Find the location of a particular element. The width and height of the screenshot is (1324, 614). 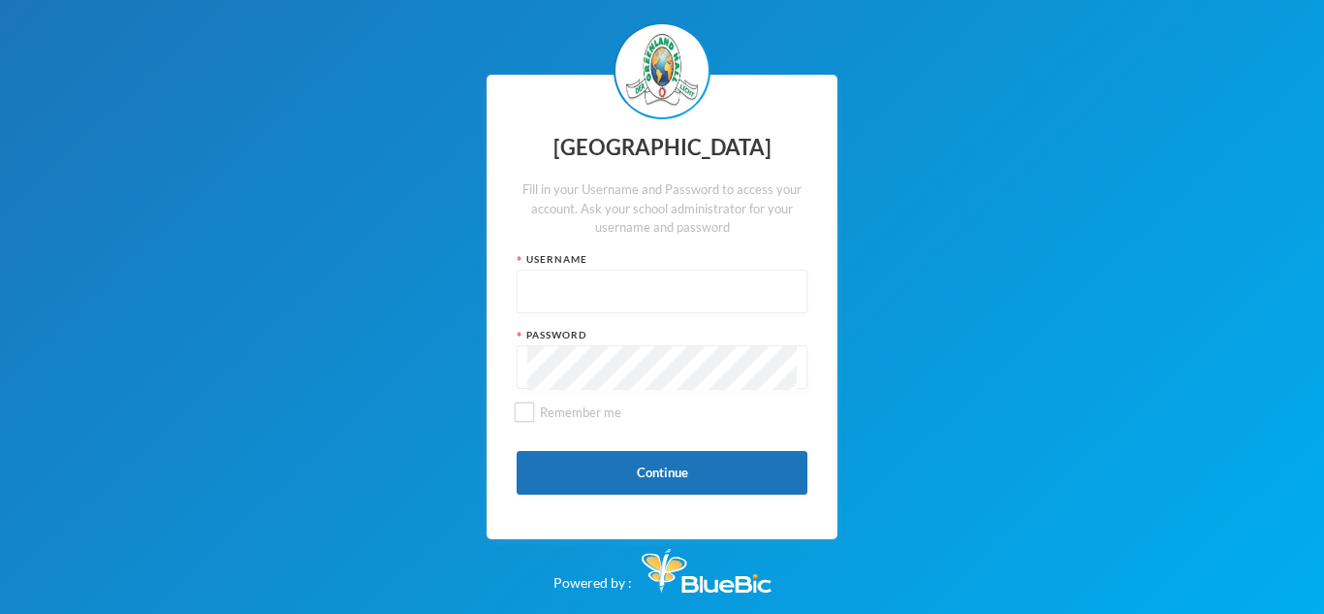

span: Remember me is located at coordinates (581, 412).